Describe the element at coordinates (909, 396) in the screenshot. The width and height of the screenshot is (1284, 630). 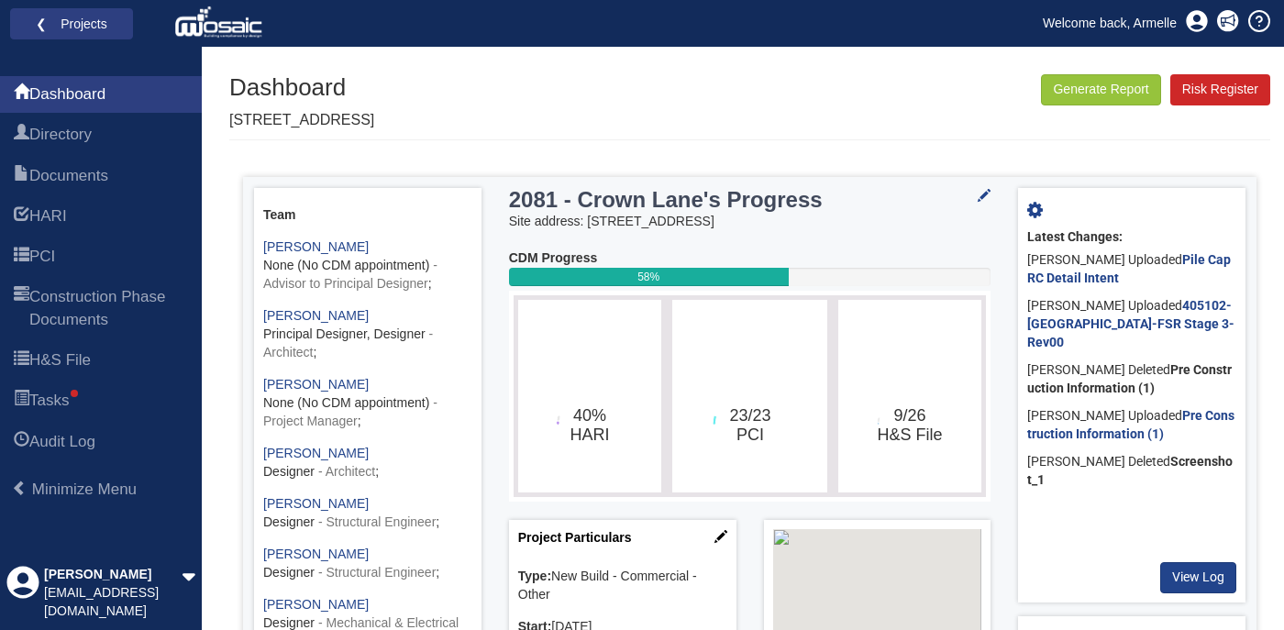
I see `svg: 9/26​H&S File` at that location.